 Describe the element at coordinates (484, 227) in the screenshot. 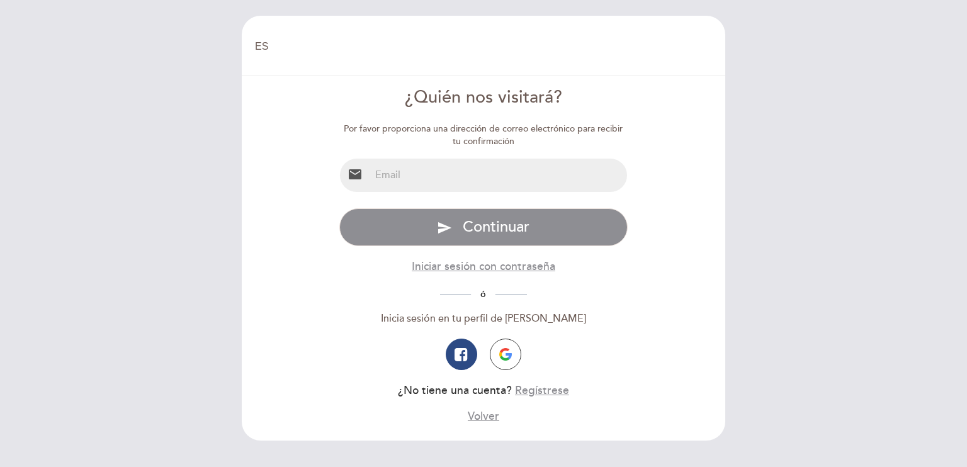

I see `button: send Continuar` at that location.